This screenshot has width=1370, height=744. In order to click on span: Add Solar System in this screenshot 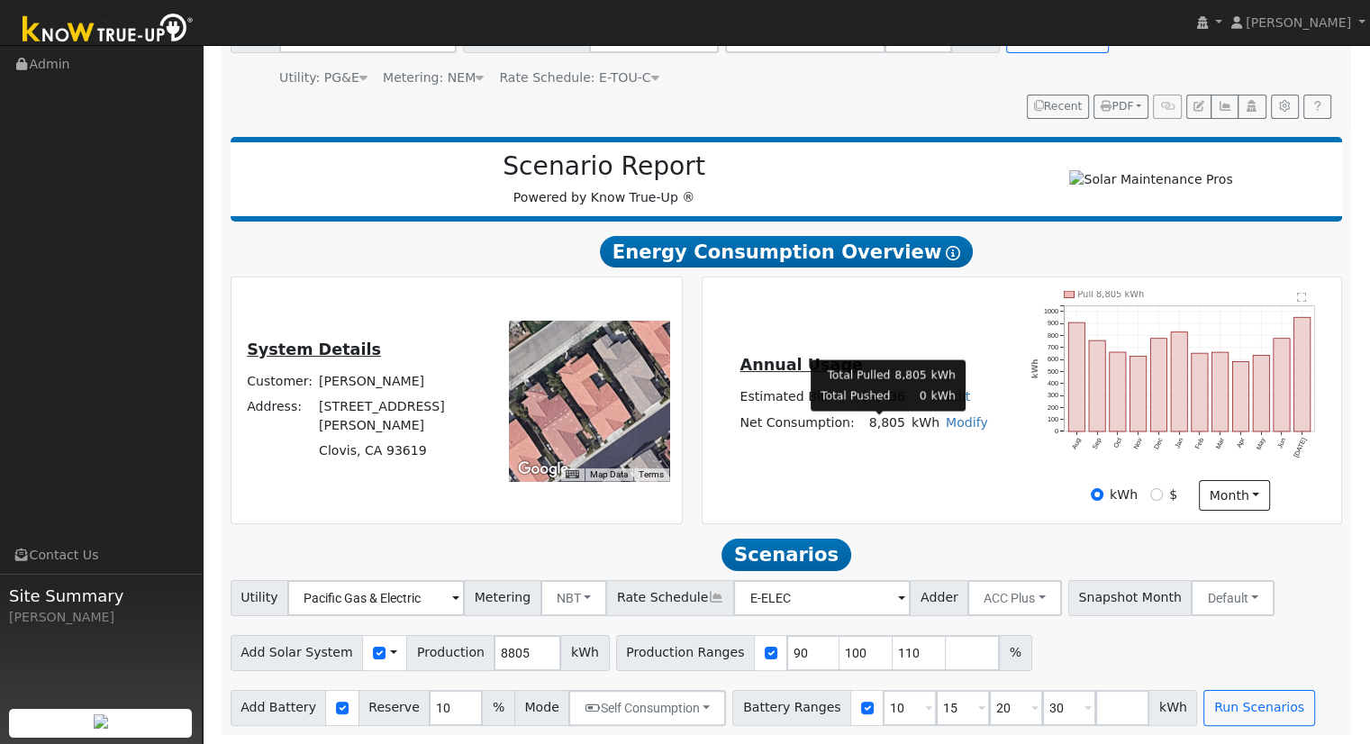, I will do `click(297, 653)`.